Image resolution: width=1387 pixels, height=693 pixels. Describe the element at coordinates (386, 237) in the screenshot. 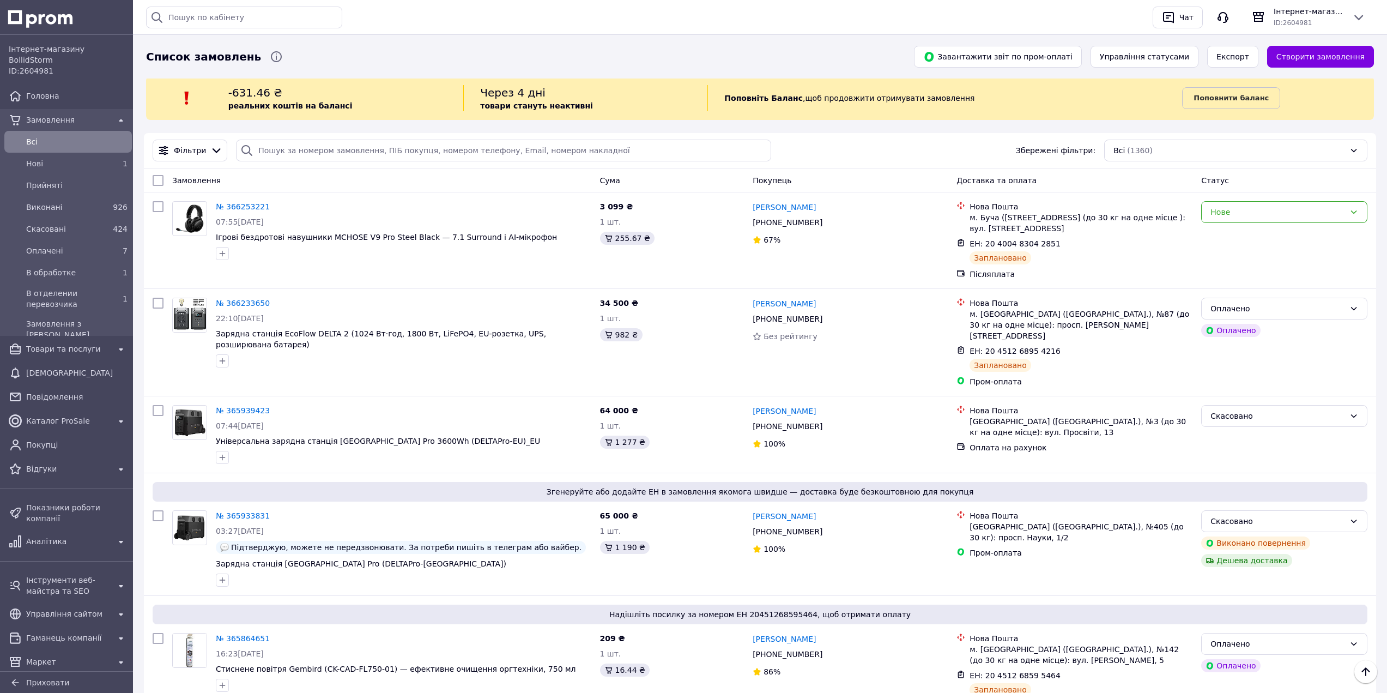

I see `span: Ігрові бездротові навушники MCHOSE V9 Pro Steel Black — 7.1 Surround і AI-мікрофон` at that location.